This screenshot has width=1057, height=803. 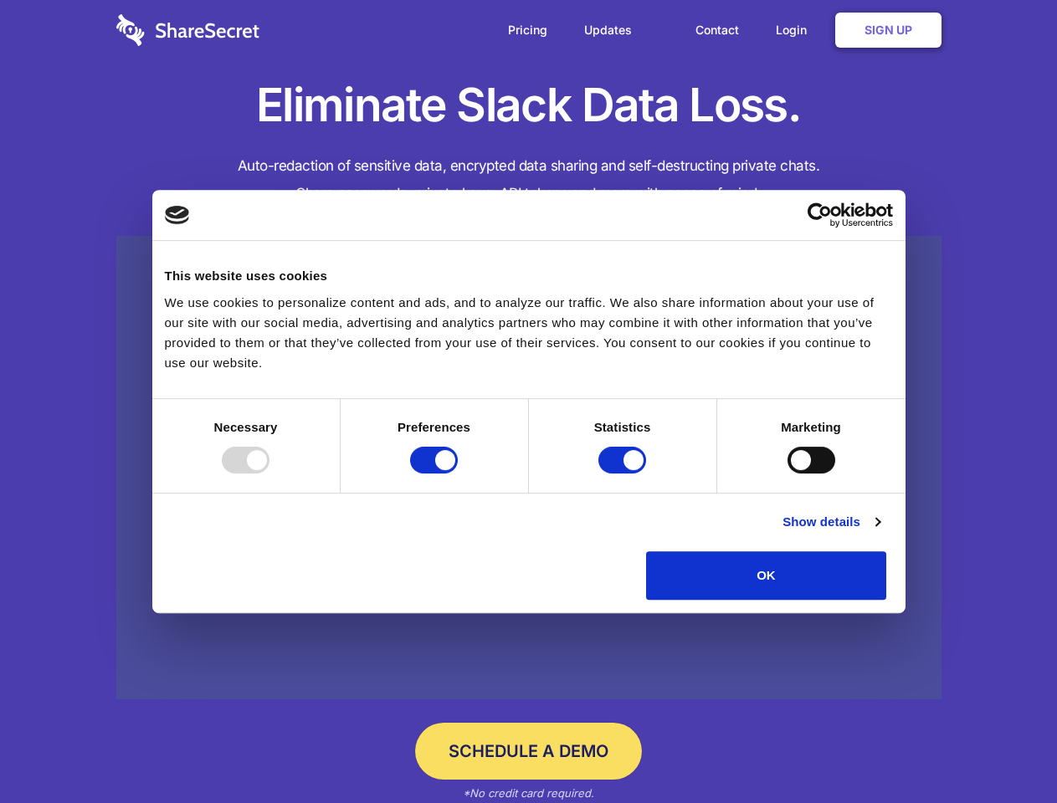 I want to click on strong: Statistics, so click(x=623, y=427).